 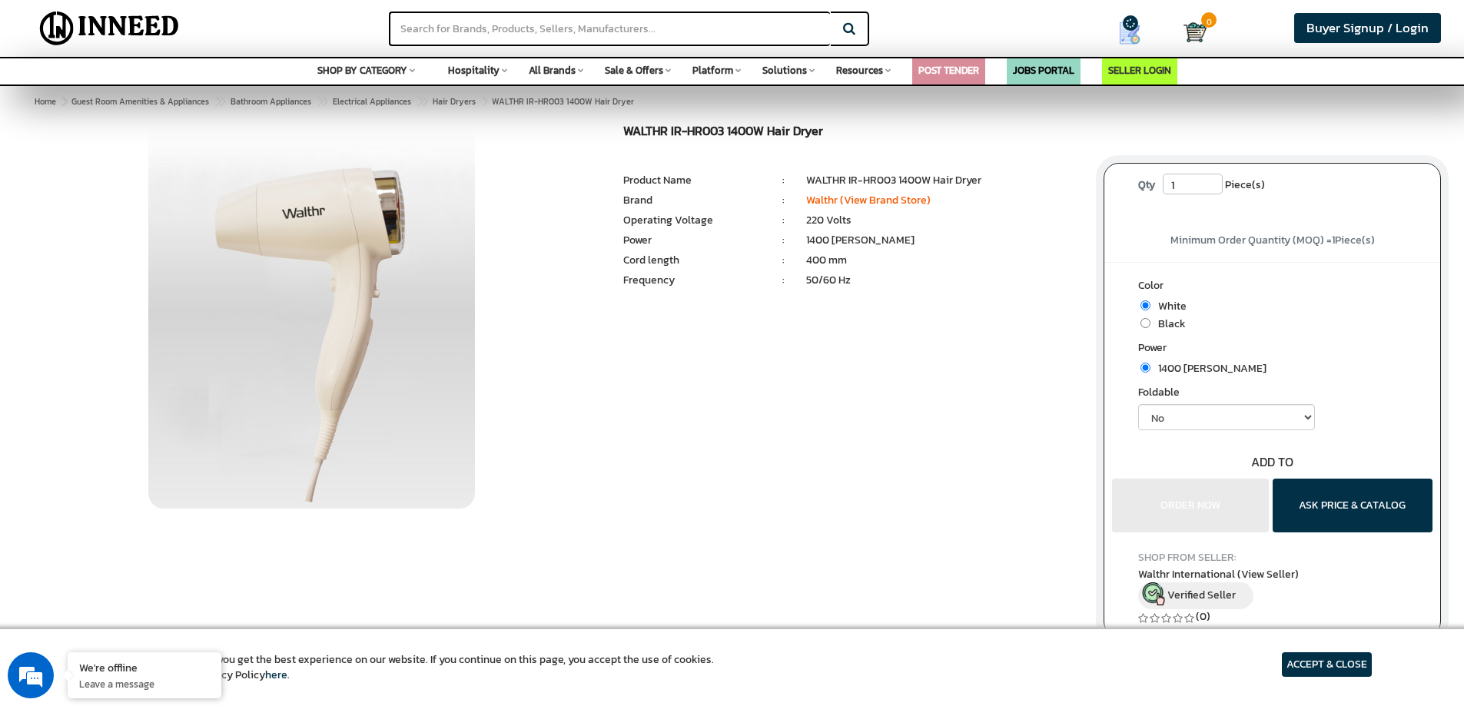 I want to click on div: We're offline, so click(x=144, y=667).